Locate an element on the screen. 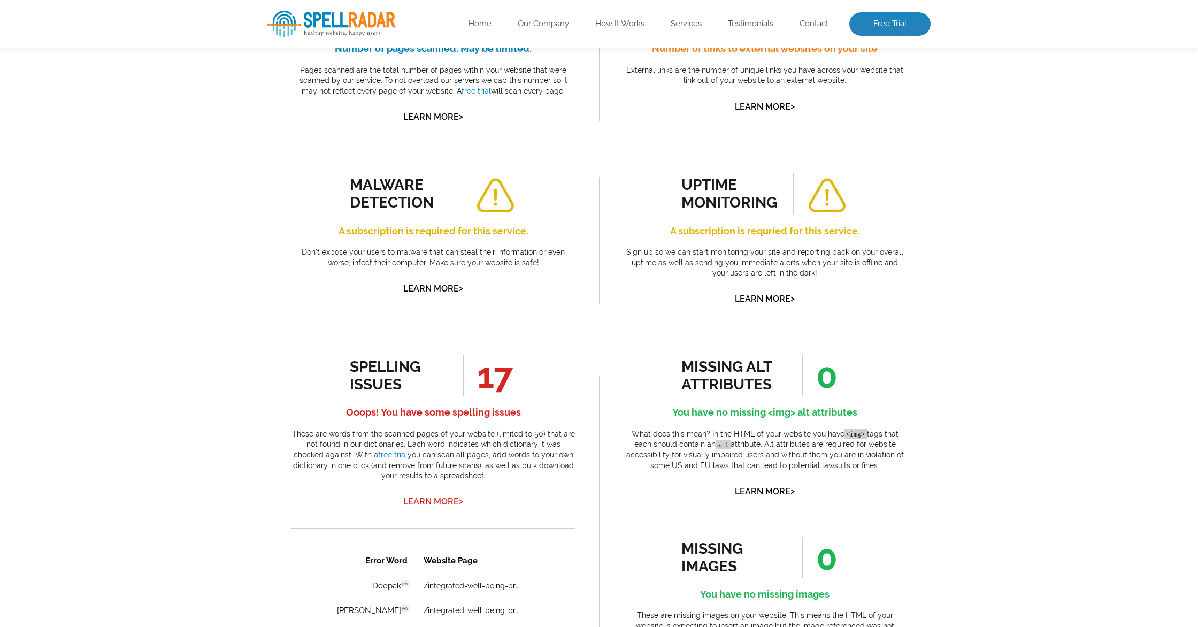  p: Sign up so we can start monitoring your site and reporting back on your overall uptime as well as... is located at coordinates (765, 263).